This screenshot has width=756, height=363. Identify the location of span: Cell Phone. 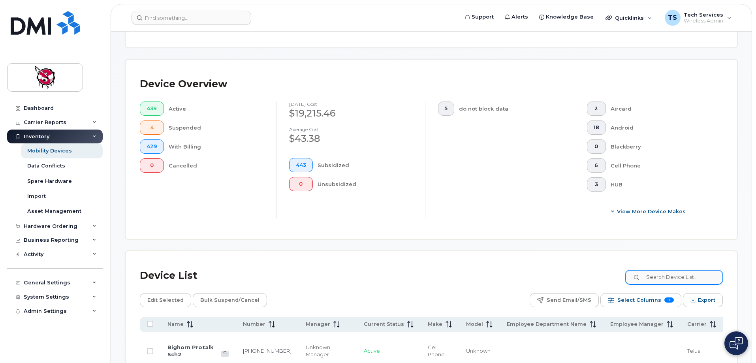
(436, 351).